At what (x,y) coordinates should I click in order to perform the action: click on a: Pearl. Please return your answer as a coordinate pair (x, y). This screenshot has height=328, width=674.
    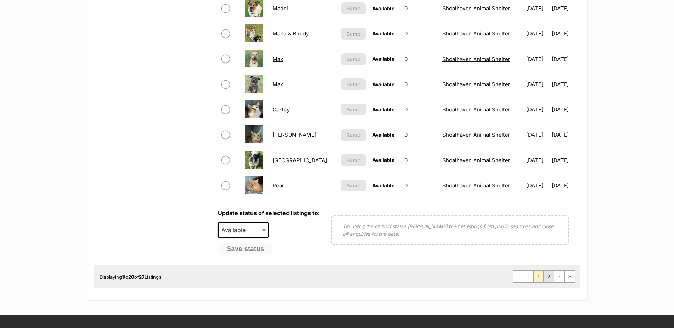
    Looking at the image, I should click on (279, 185).